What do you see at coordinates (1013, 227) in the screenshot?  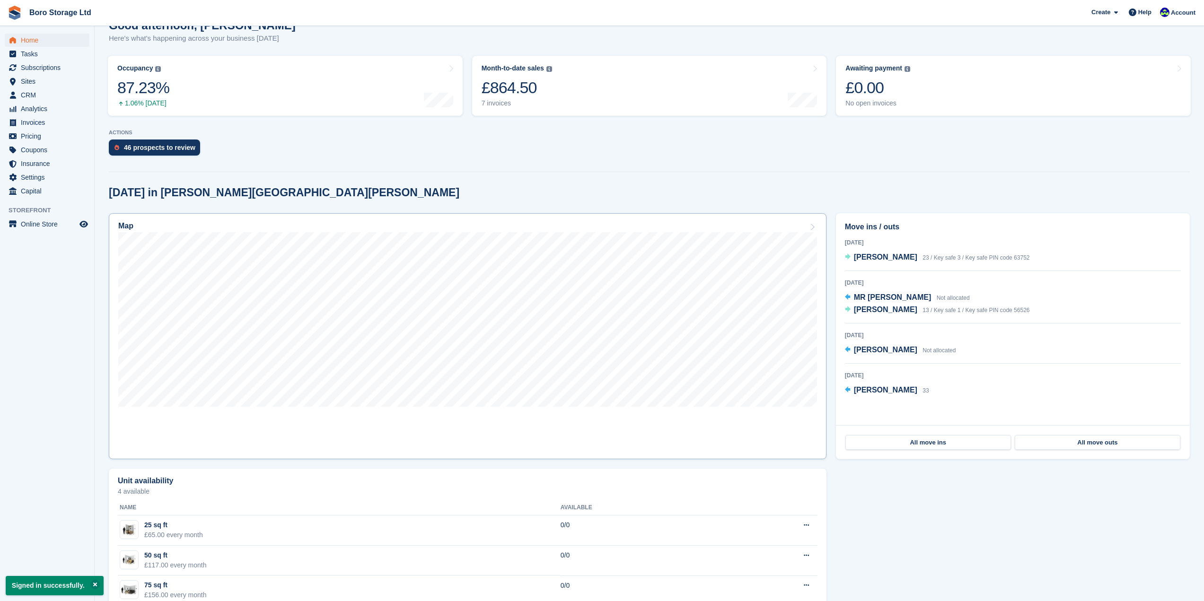 I see `h2: Move ins / outs` at bounding box center [1013, 227].